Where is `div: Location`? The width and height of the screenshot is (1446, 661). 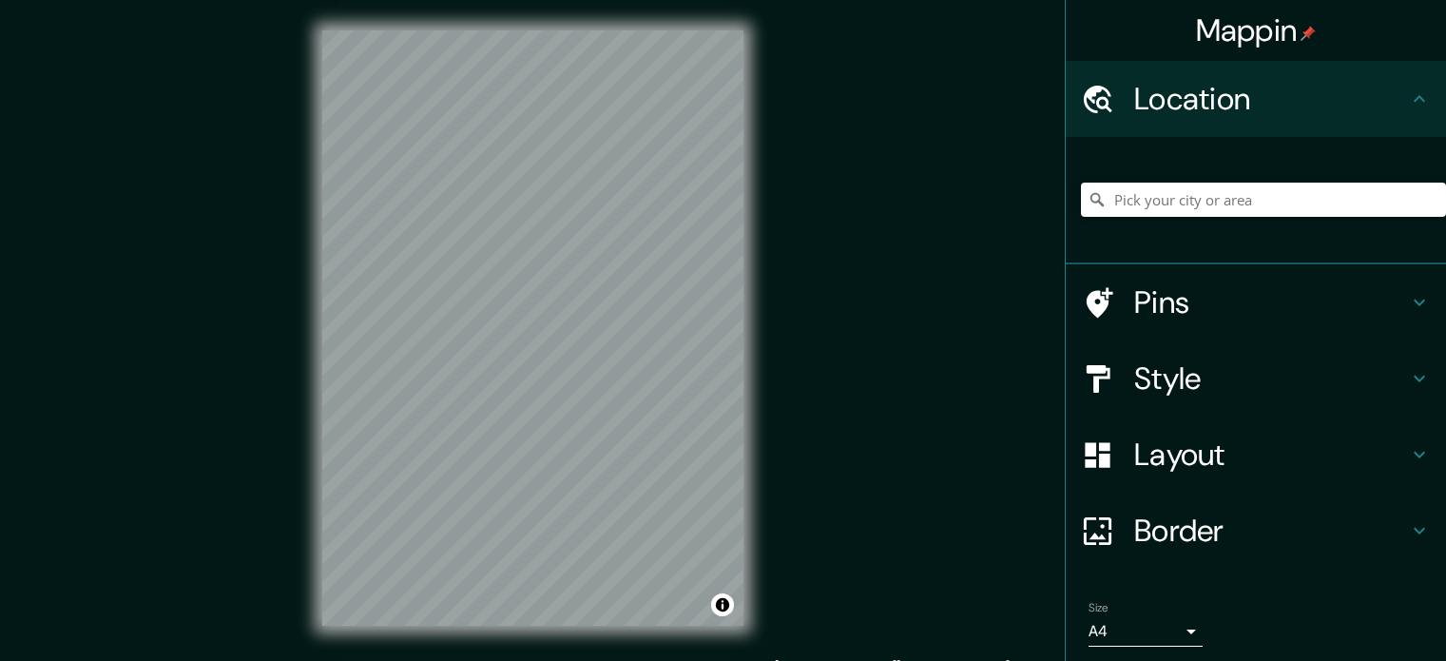
div: Location is located at coordinates (1256, 99).